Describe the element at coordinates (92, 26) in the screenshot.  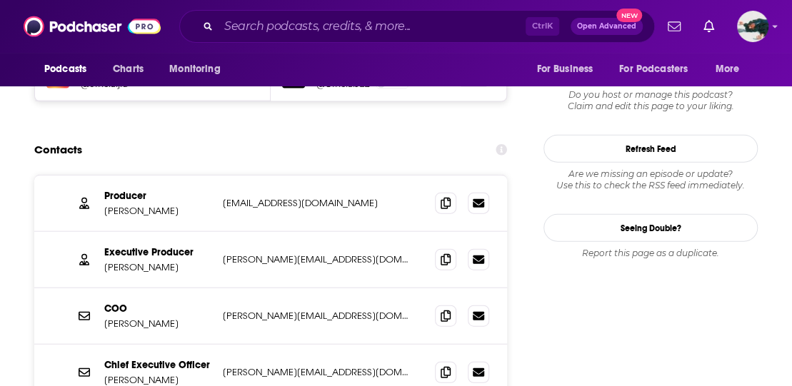
I see `img: Podchaser - Follow, Share and Rate Podcasts` at that location.